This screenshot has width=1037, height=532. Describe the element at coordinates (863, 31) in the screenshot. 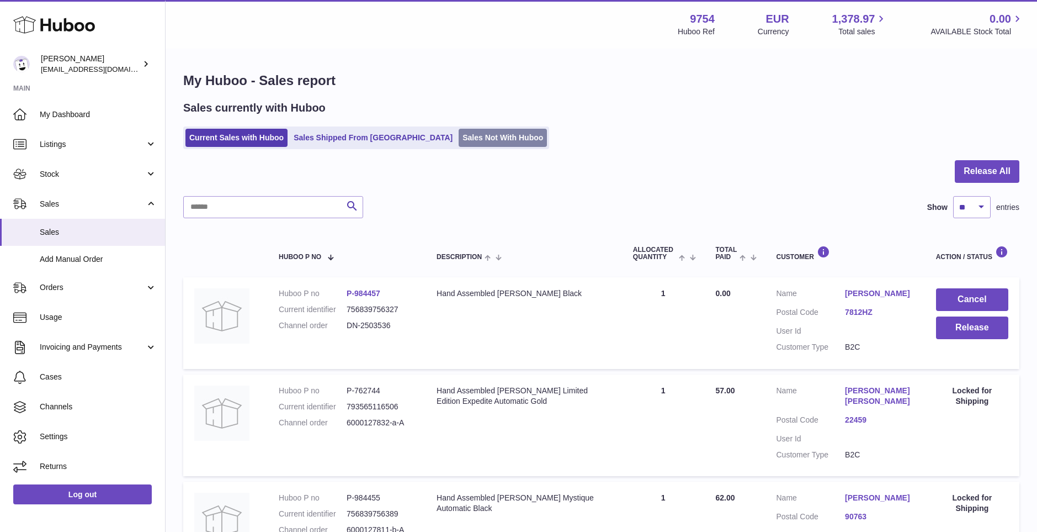

I see `span: Total sales` at that location.